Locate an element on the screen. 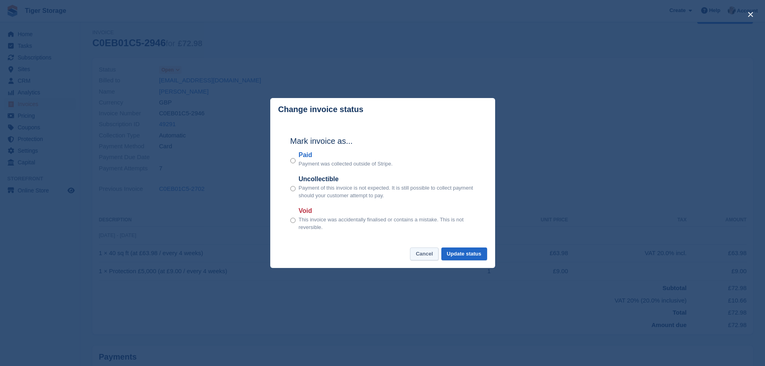  label: Paid is located at coordinates (346, 155).